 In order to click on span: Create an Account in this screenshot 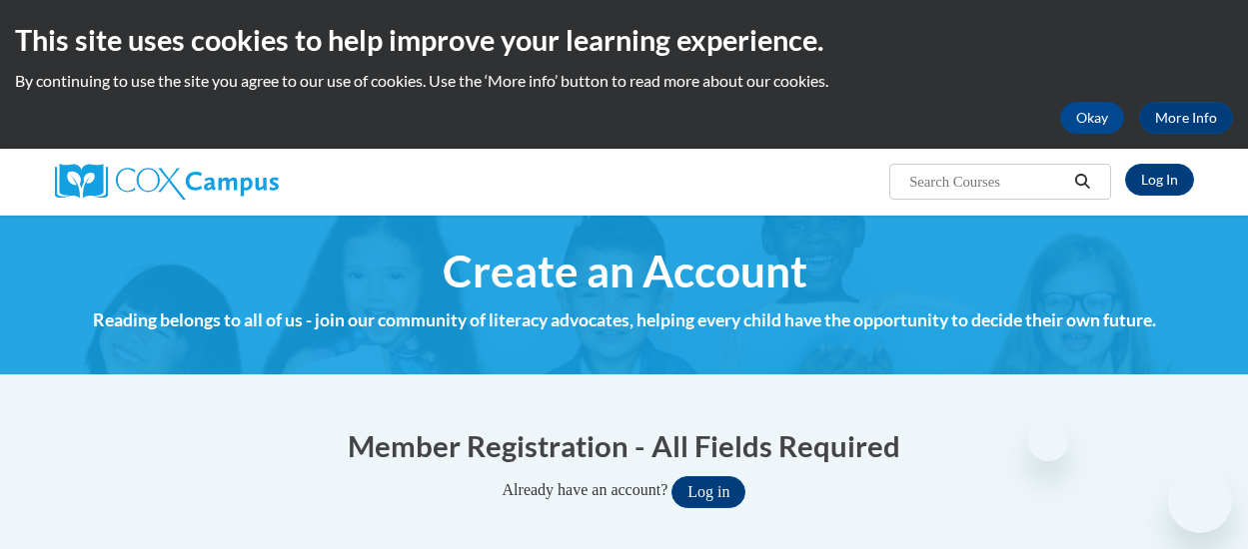, I will do `click(624, 271)`.